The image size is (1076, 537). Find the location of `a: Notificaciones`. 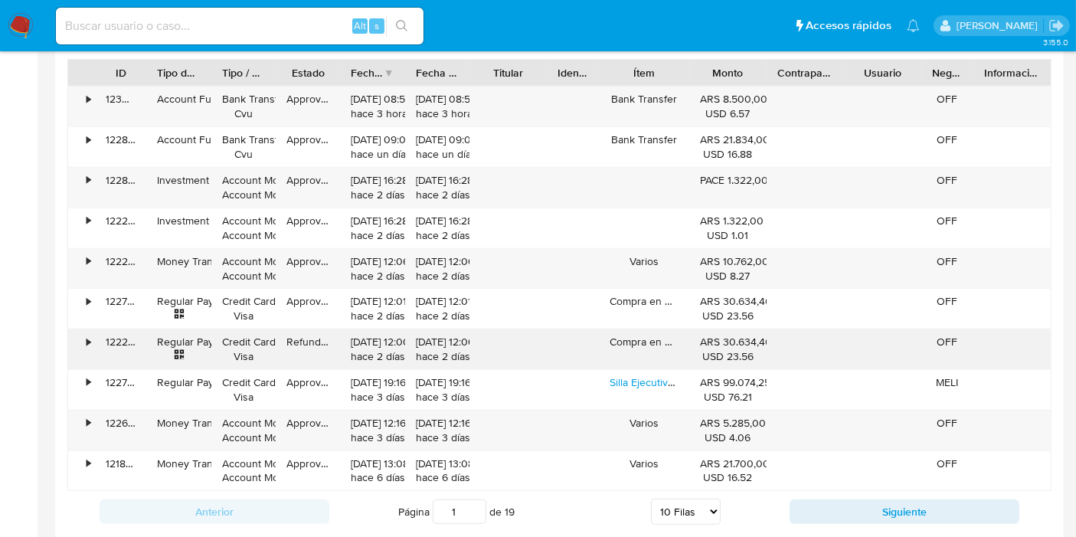

a: Notificaciones is located at coordinates (913, 25).